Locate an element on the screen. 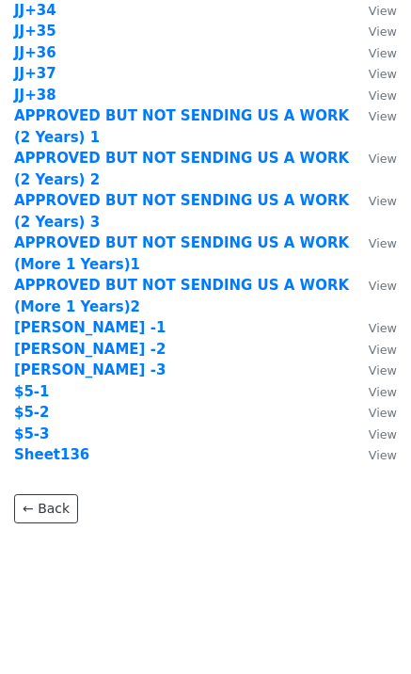  strong: JJ+34 is located at coordinates (35, 10).